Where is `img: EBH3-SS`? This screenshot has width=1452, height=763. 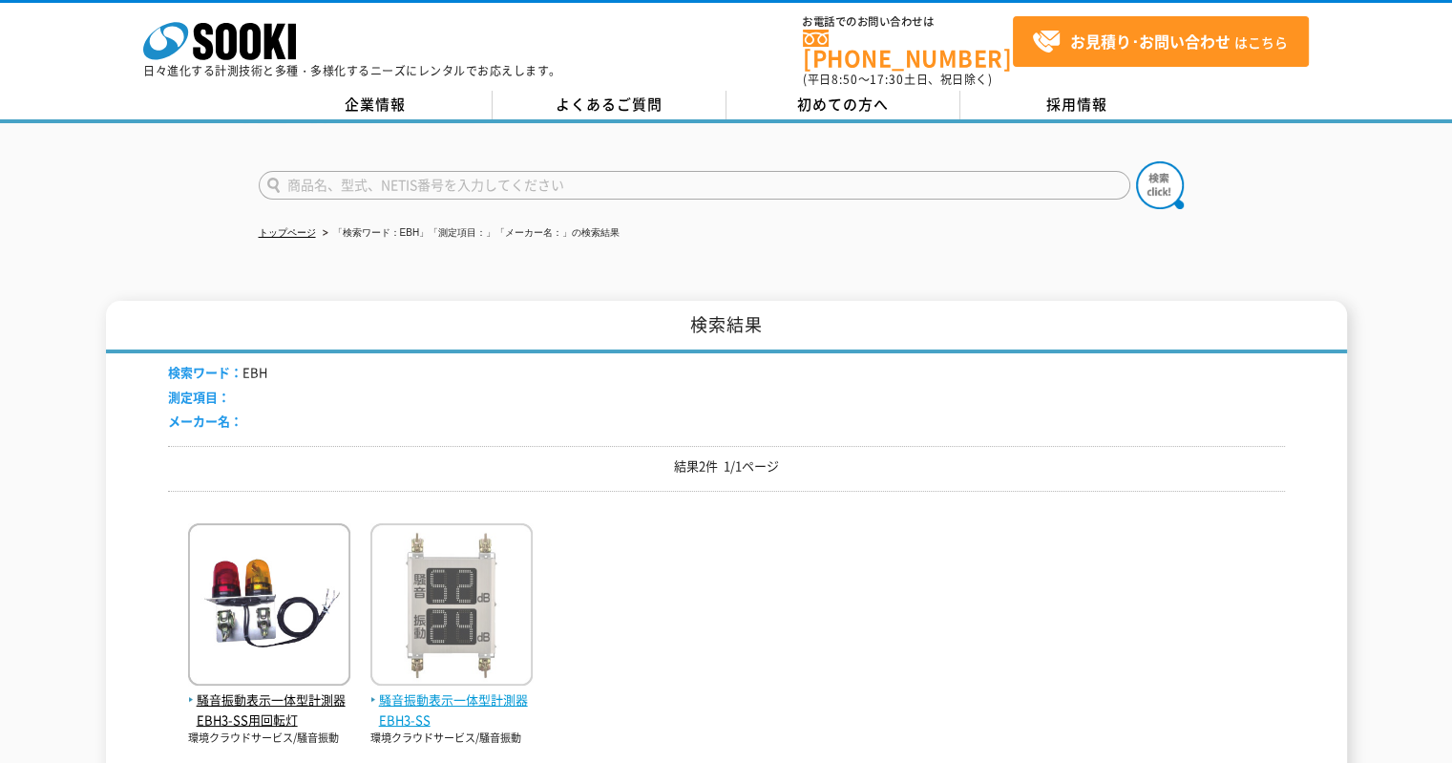
img: EBH3-SS is located at coordinates (452, 606).